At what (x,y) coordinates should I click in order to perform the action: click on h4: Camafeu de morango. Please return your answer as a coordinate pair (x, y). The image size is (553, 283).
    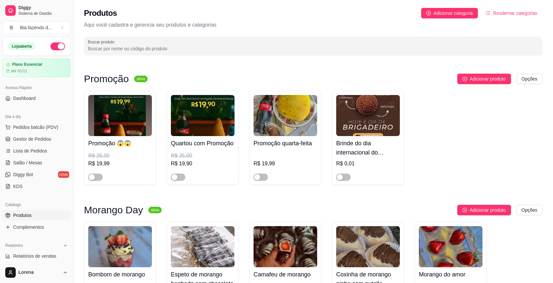
    Looking at the image, I should click on (286, 274).